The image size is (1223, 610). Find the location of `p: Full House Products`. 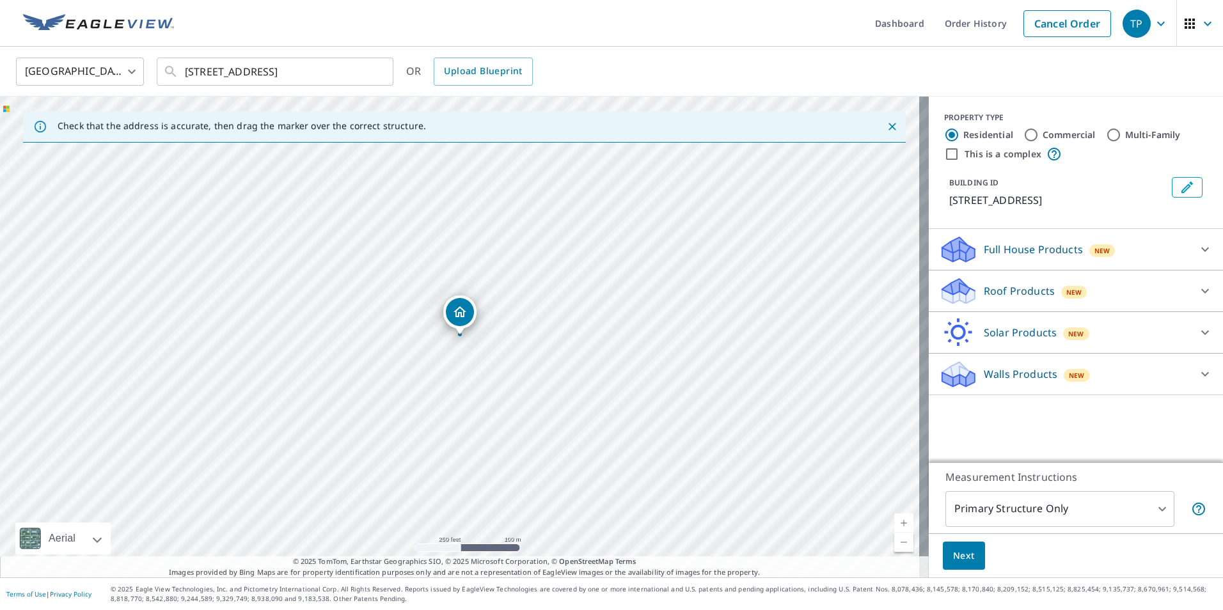

p: Full House Products is located at coordinates (1033, 249).